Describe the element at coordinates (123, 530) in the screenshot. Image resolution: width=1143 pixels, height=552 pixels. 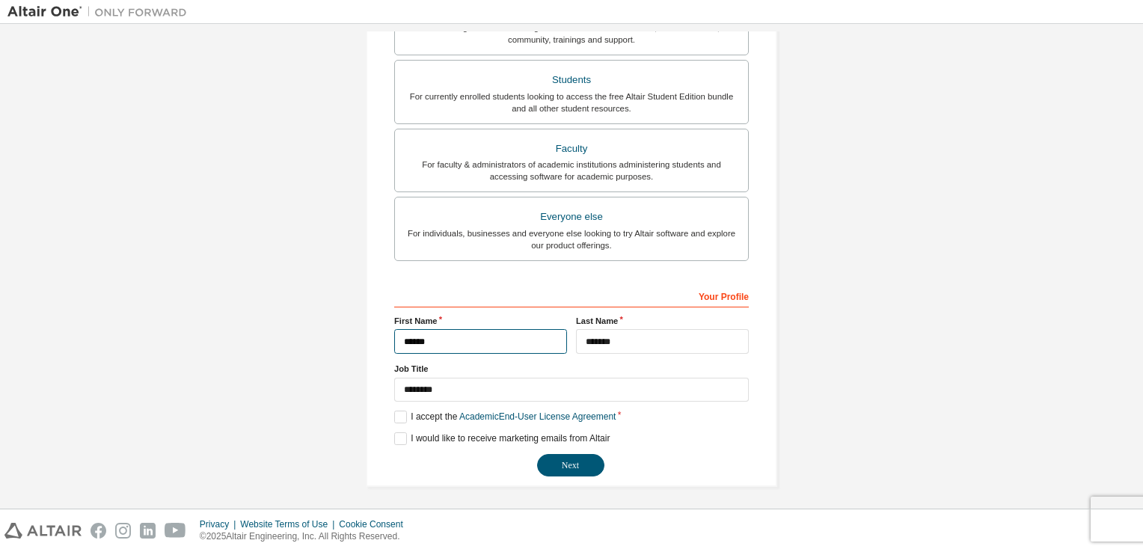
I see `img: instagram.svg` at that location.